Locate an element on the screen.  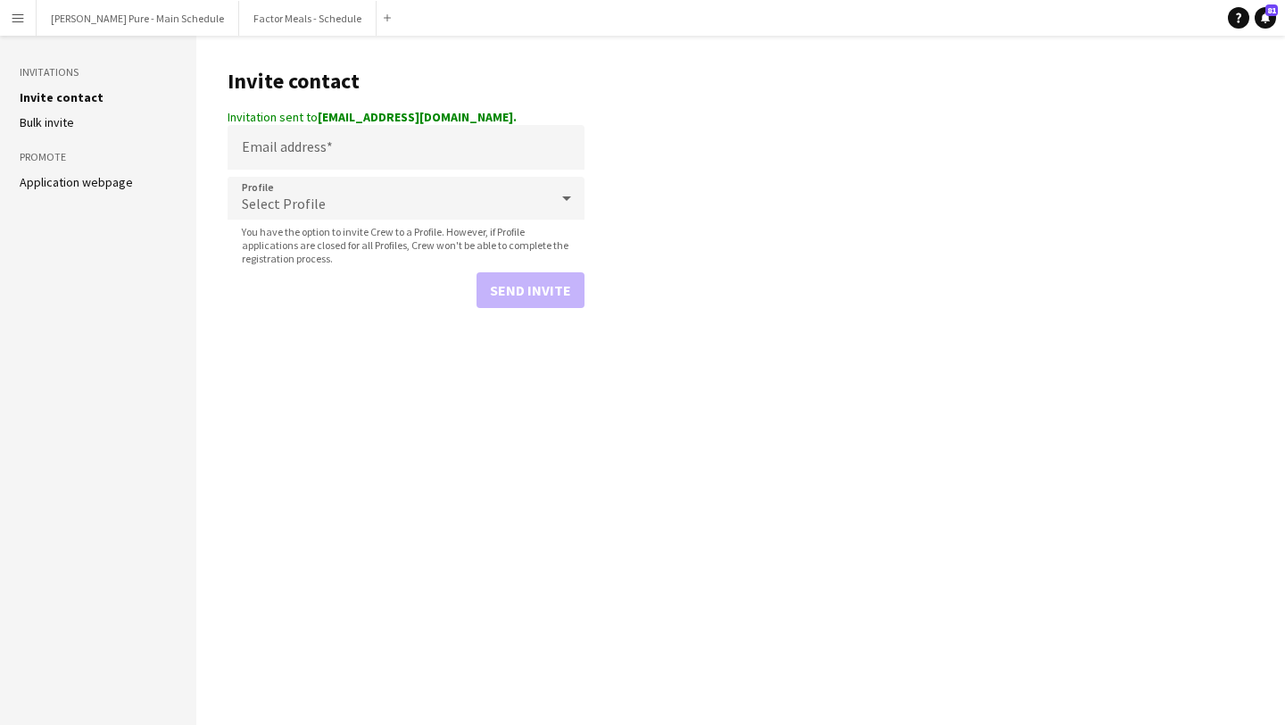
a: Application webpage is located at coordinates (76, 182).